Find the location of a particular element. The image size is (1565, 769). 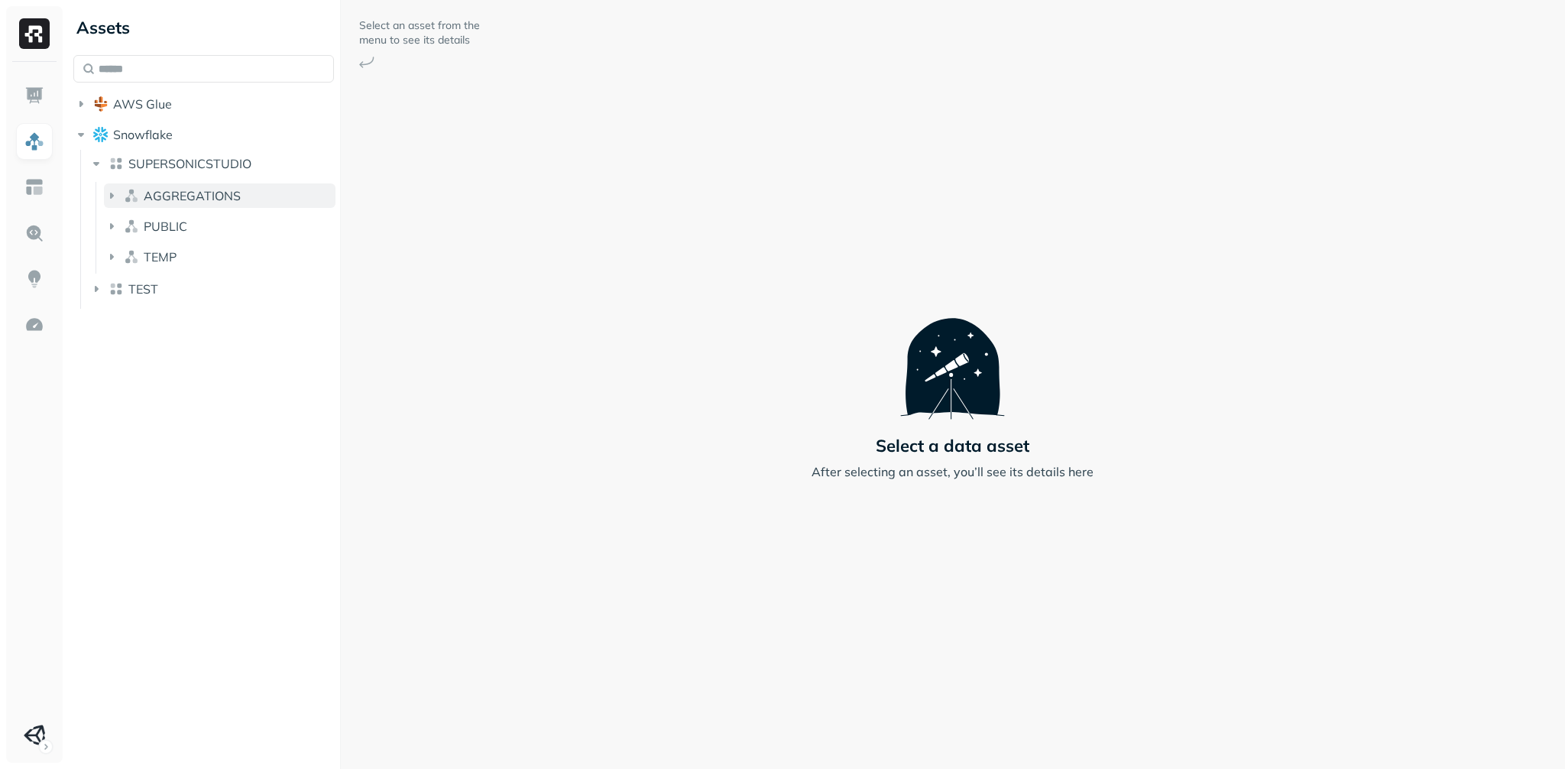

img: Assets is located at coordinates (34, 141).